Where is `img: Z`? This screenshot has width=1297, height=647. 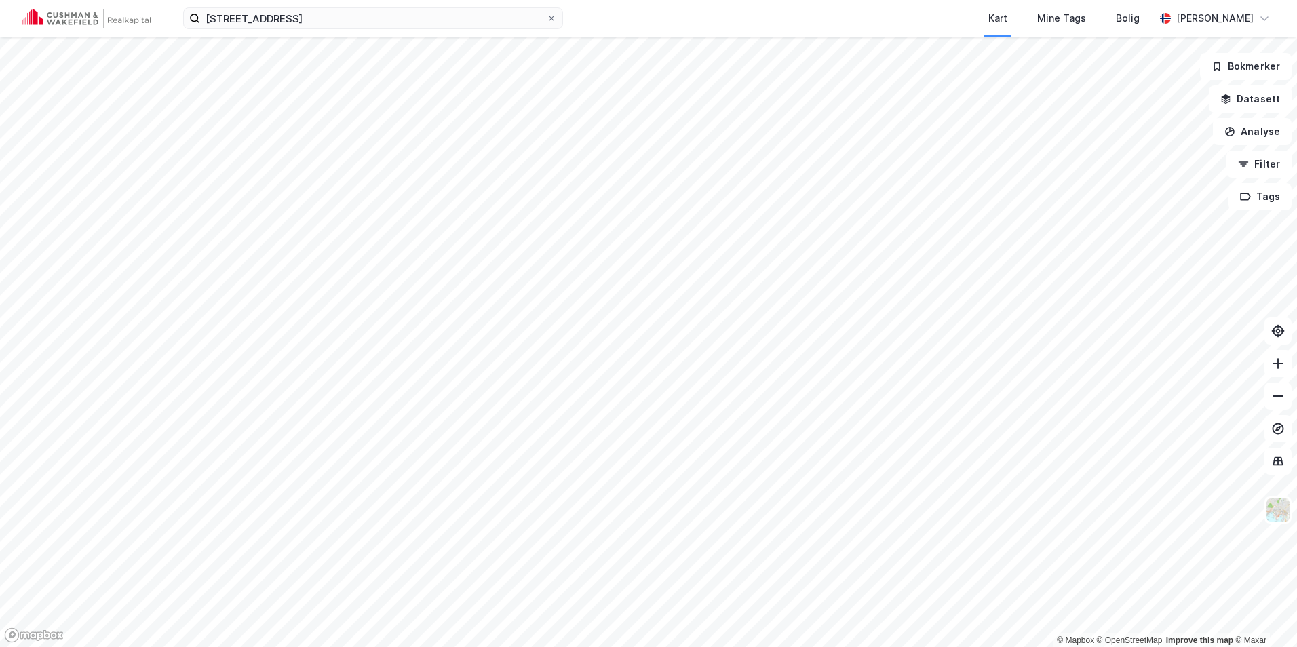
img: Z is located at coordinates (1278, 510).